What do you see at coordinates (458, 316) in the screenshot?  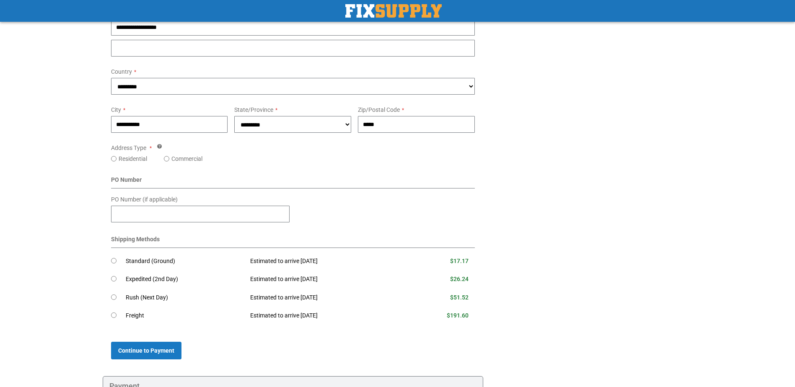 I see `span: $191.60` at bounding box center [458, 316].